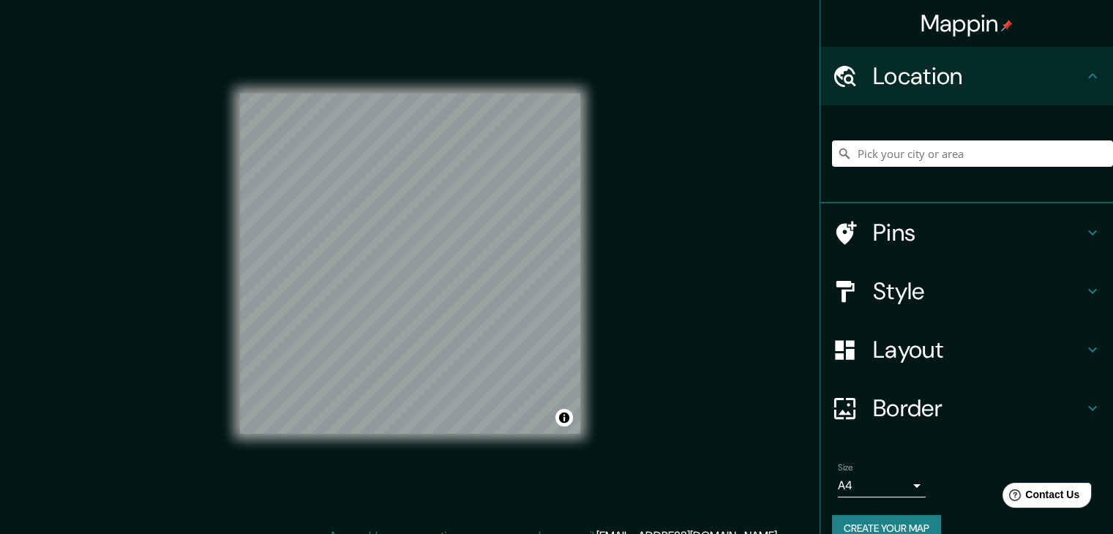  What do you see at coordinates (978, 408) in the screenshot?
I see `h4: Border` at bounding box center [978, 408].